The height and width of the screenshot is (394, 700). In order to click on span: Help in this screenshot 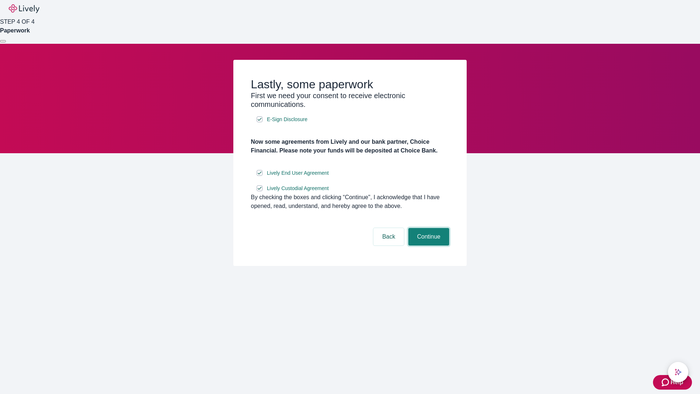, I will do `click(677, 382)`.